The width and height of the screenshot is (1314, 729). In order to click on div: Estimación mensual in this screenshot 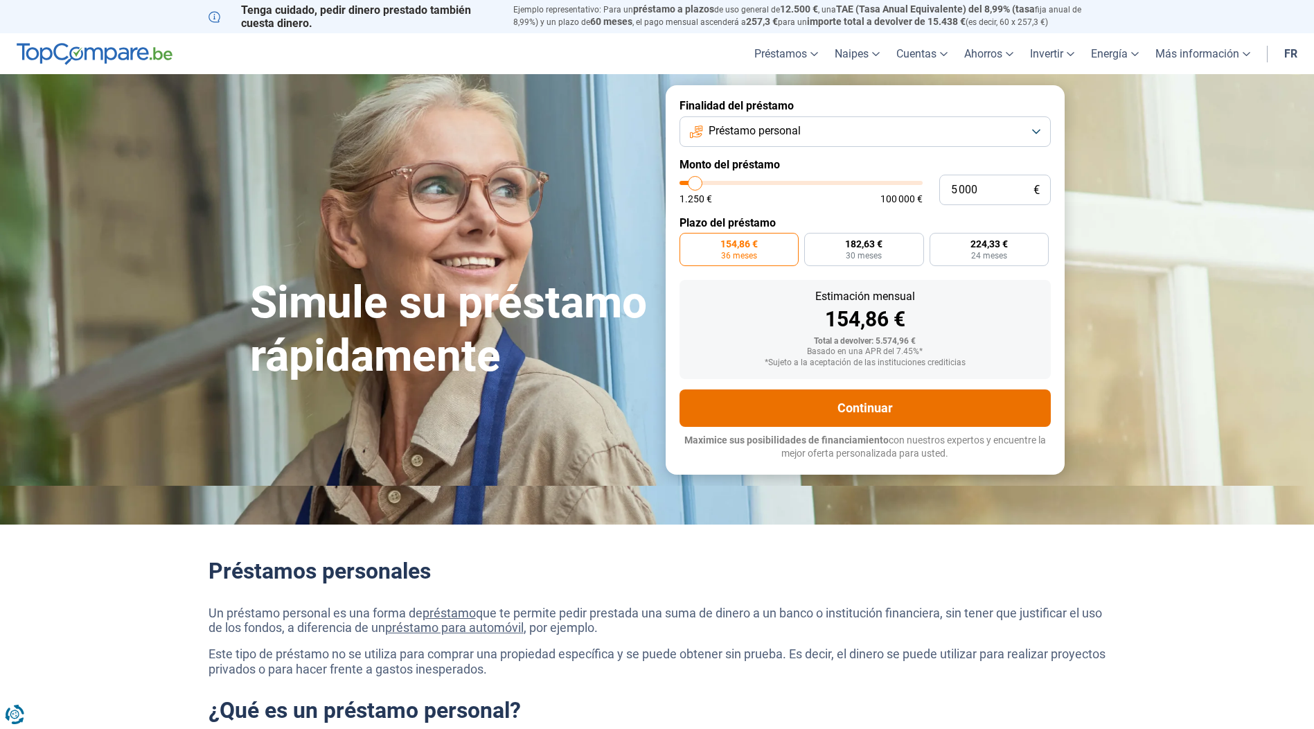, I will do `click(865, 296)`.